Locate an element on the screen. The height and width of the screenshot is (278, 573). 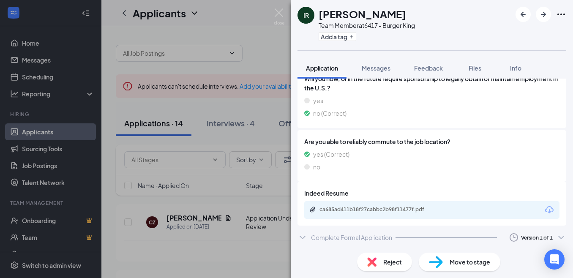
span: no (Correct) is located at coordinates (330, 113).